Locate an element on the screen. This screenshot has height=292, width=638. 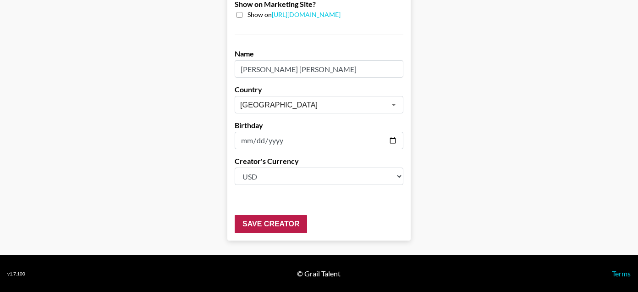
button: Open is located at coordinates (394, 105).